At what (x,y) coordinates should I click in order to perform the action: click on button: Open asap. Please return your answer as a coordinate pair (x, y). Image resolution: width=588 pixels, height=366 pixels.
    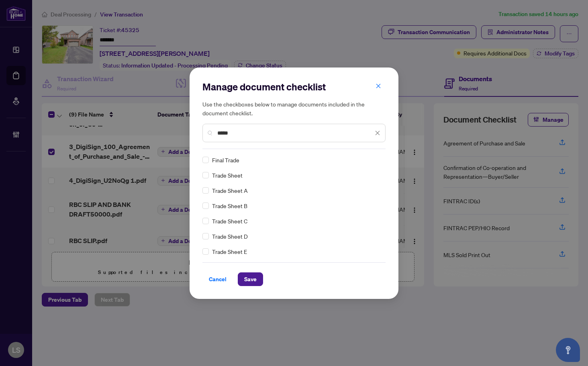
    Looking at the image, I should click on (568, 350).